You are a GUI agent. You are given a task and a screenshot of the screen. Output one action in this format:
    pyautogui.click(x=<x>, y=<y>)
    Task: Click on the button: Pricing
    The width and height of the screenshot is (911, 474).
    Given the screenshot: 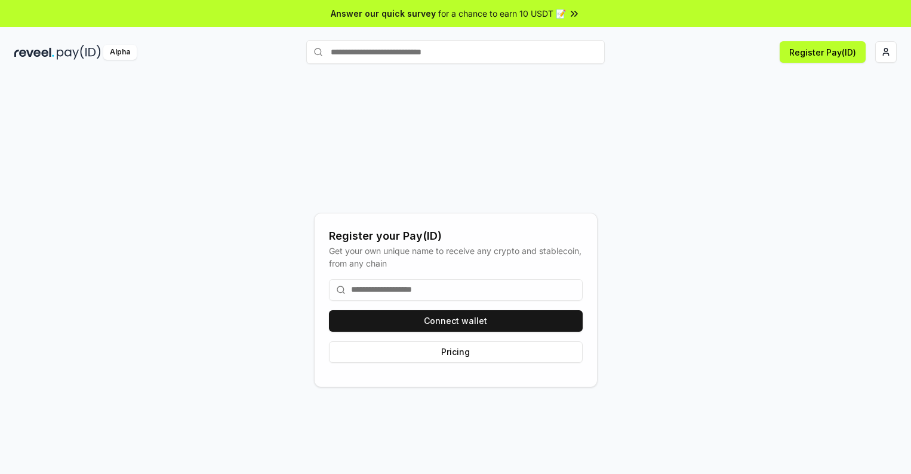 What is the action you would take?
    pyautogui.click(x=456, y=352)
    